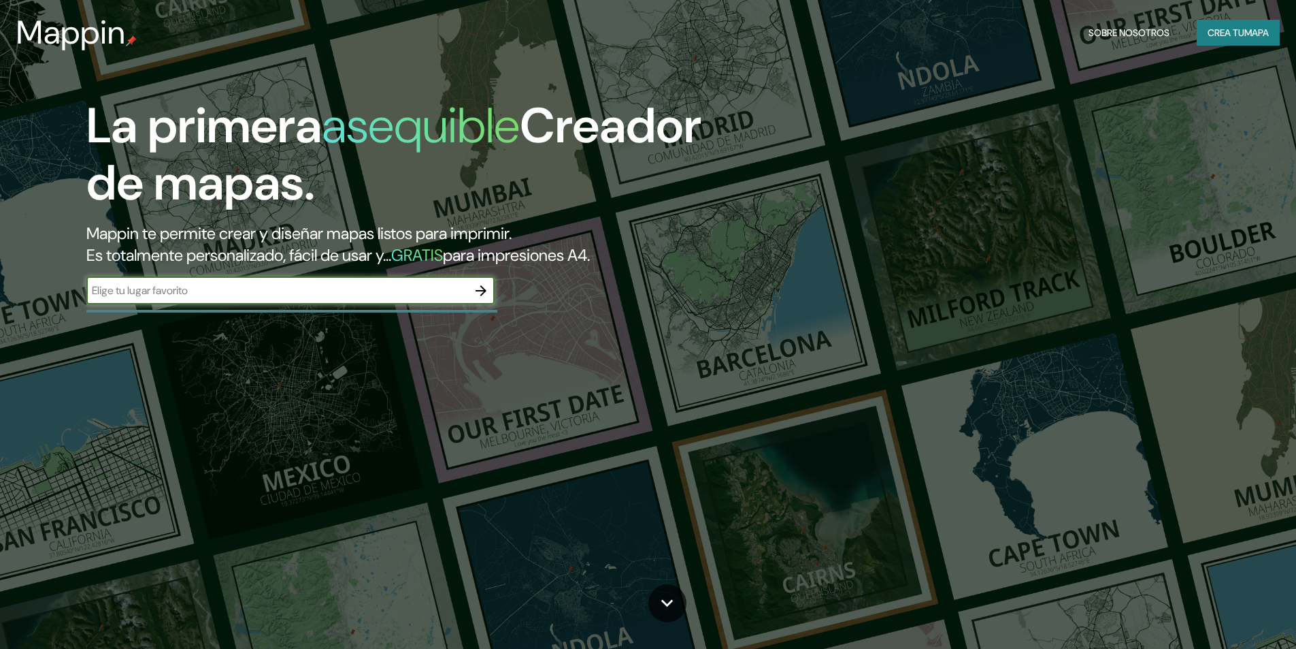 The image size is (1296, 649). I want to click on font: mapa, so click(1257, 33).